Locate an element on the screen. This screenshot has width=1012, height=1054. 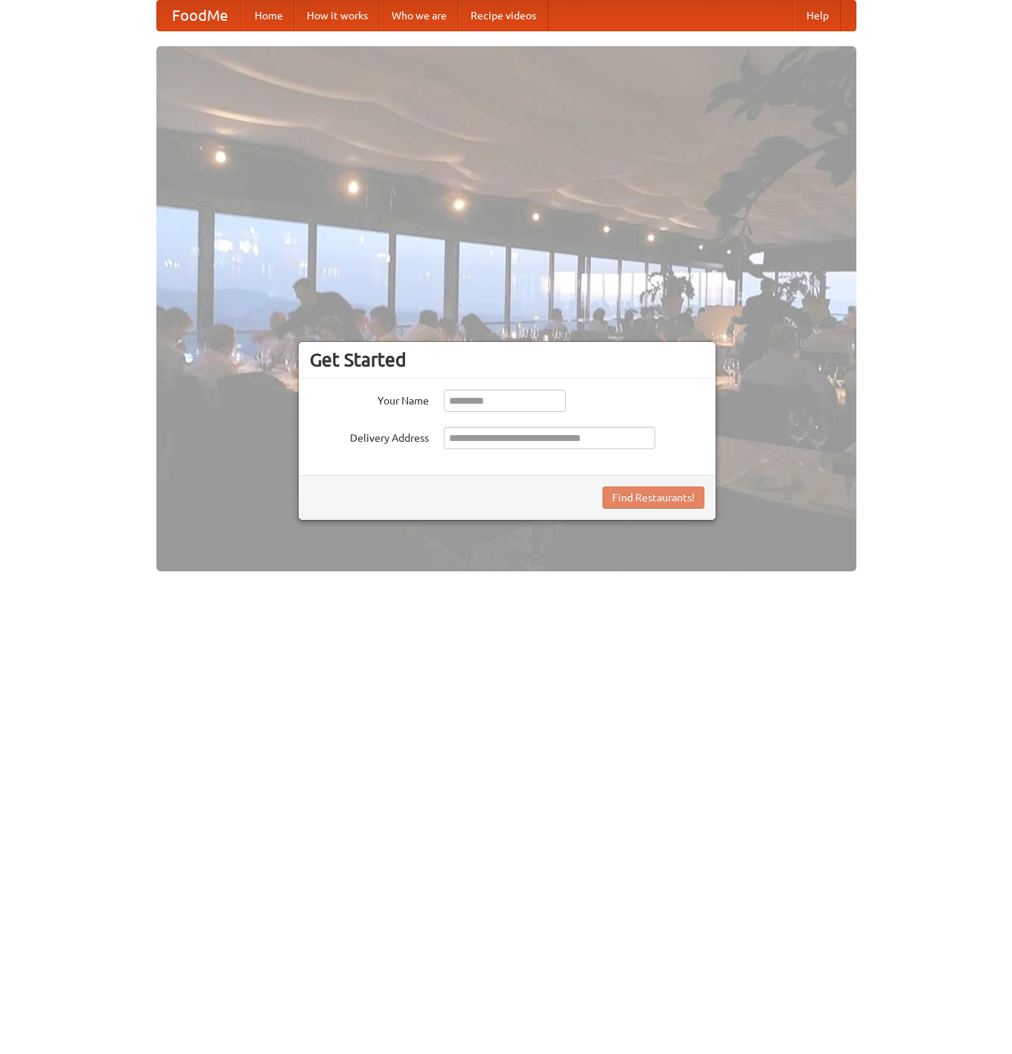
a: Recipe videos is located at coordinates (503, 16).